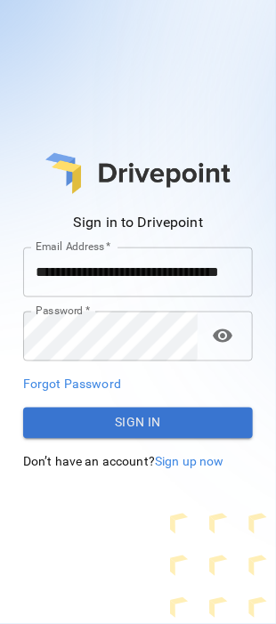 The width and height of the screenshot is (276, 624). What do you see at coordinates (138, 223) in the screenshot?
I see `p: Sign in to Drivepoint` at bounding box center [138, 223].